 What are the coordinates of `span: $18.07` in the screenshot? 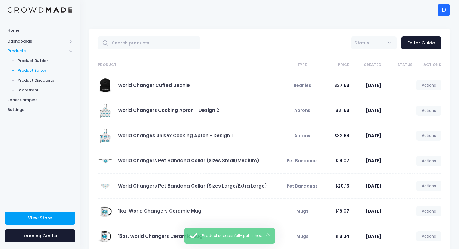 It's located at (342, 211).